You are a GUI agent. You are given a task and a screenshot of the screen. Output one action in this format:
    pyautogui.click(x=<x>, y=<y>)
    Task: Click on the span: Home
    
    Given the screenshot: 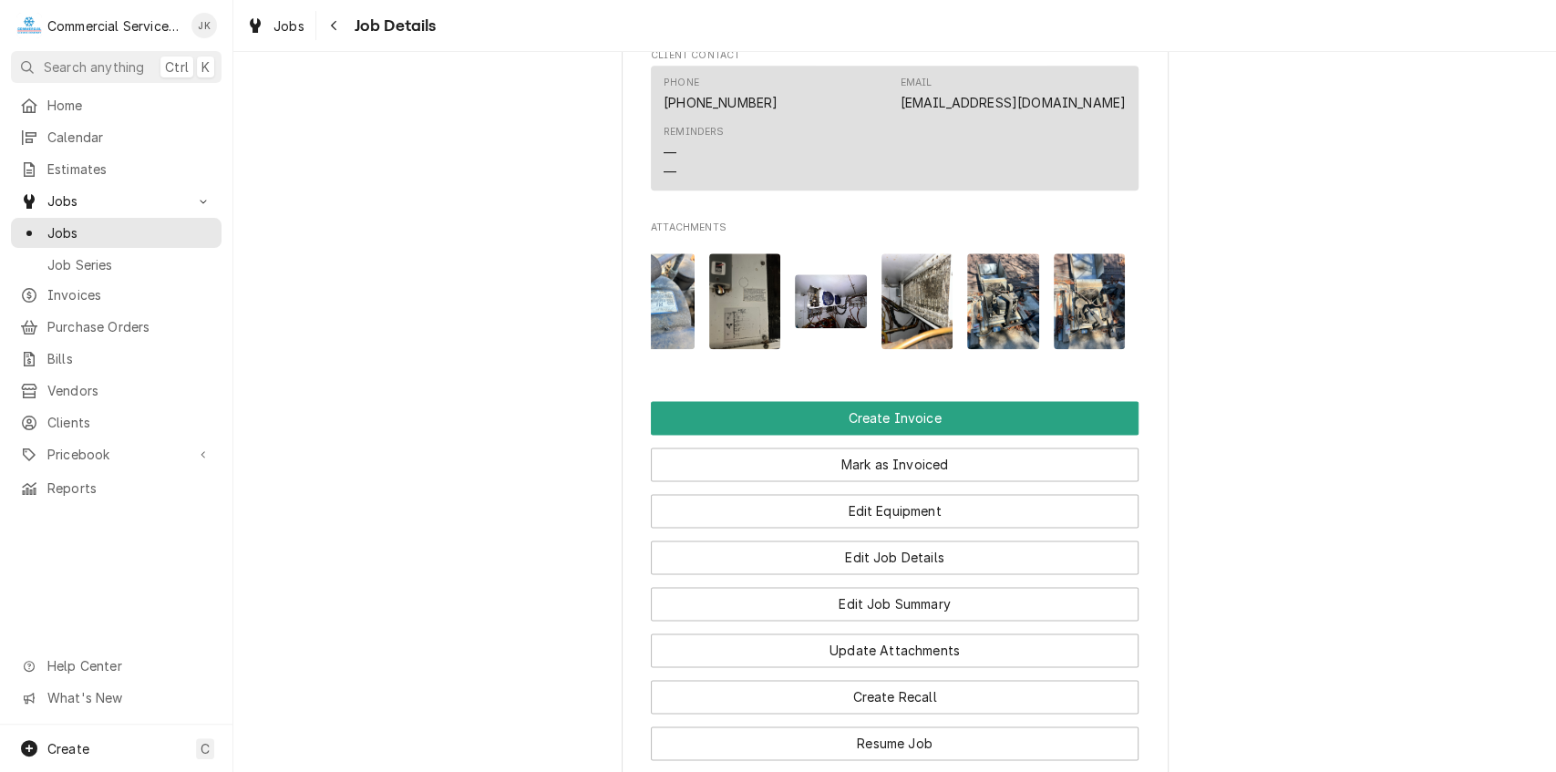 What is the action you would take?
    pyautogui.click(x=129, y=105)
    